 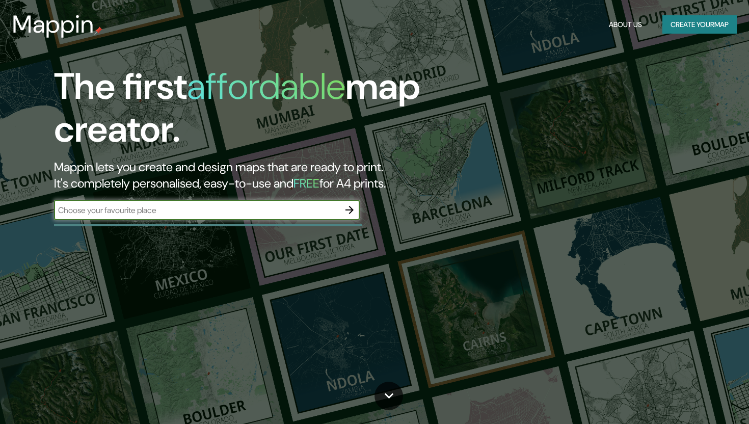 What do you see at coordinates (53, 24) in the screenshot?
I see `h3: Mappin` at bounding box center [53, 24].